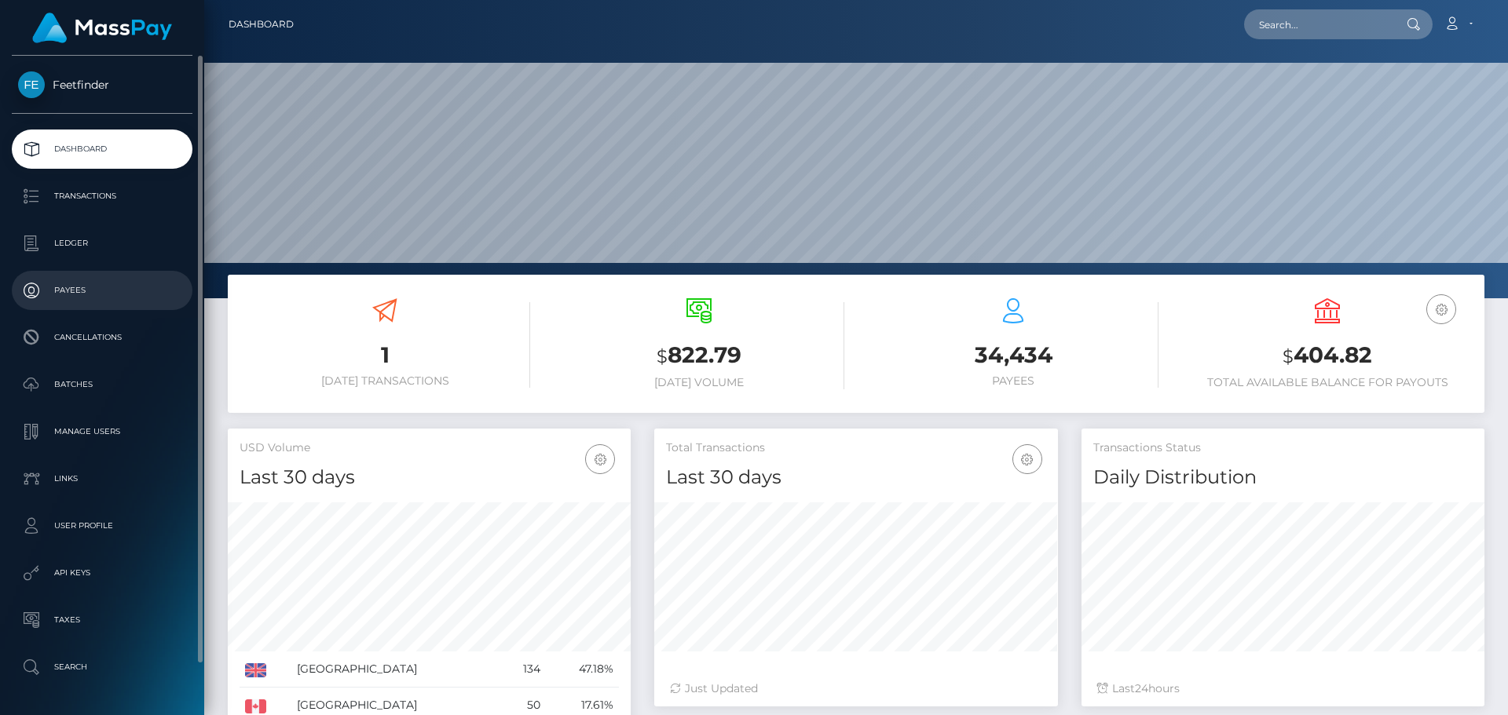  Describe the element at coordinates (102, 526) in the screenshot. I see `a: User Profile` at that location.